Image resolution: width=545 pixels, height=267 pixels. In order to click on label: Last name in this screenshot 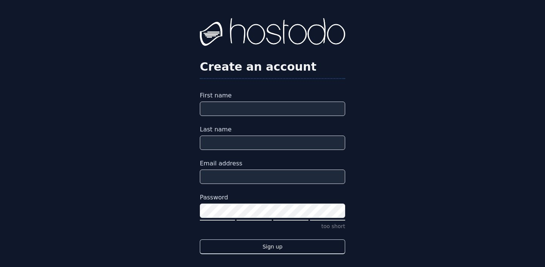, I will do `click(272, 130)`.